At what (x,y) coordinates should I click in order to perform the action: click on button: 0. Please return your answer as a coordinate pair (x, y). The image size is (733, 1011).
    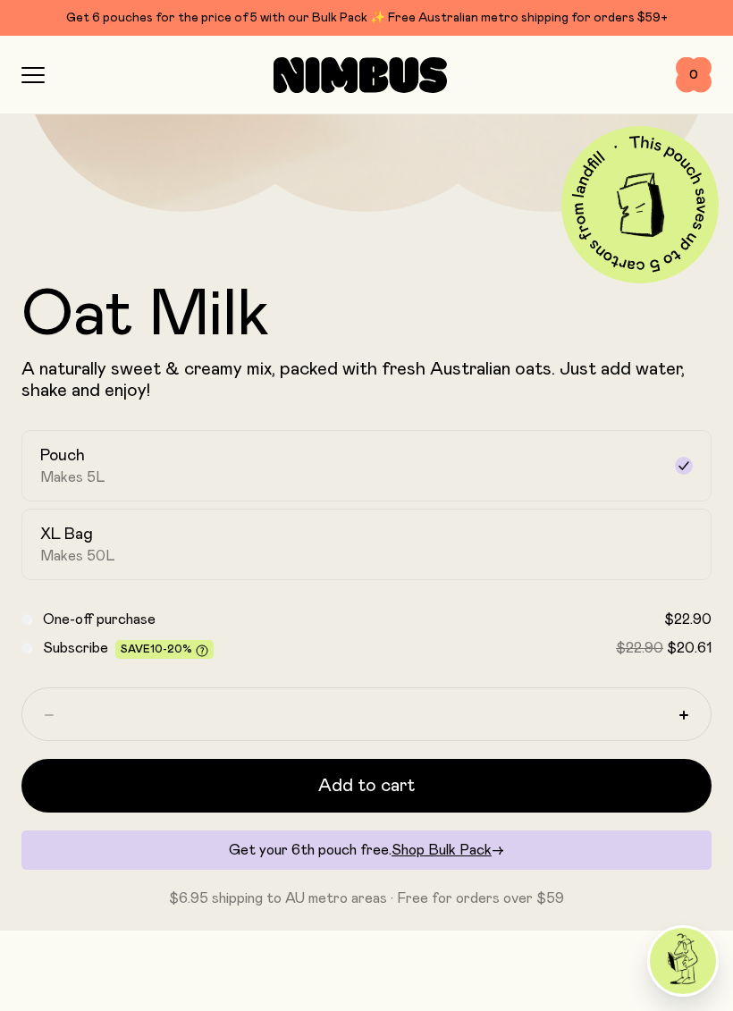
    Looking at the image, I should click on (694, 75).